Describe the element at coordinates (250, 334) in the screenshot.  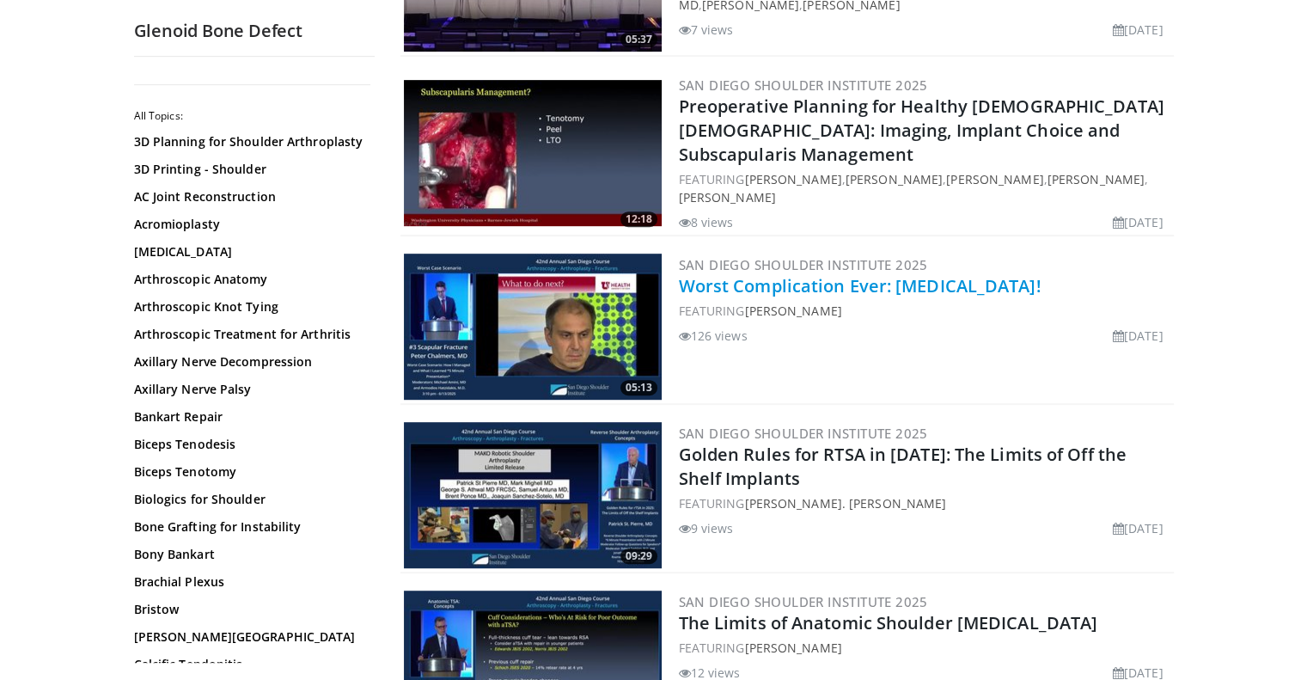
I see `a: Arthroscopic Treatment for Arthritis` at that location.